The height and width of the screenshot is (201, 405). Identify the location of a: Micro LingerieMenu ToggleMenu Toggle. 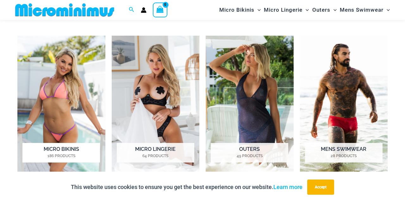
(286, 10).